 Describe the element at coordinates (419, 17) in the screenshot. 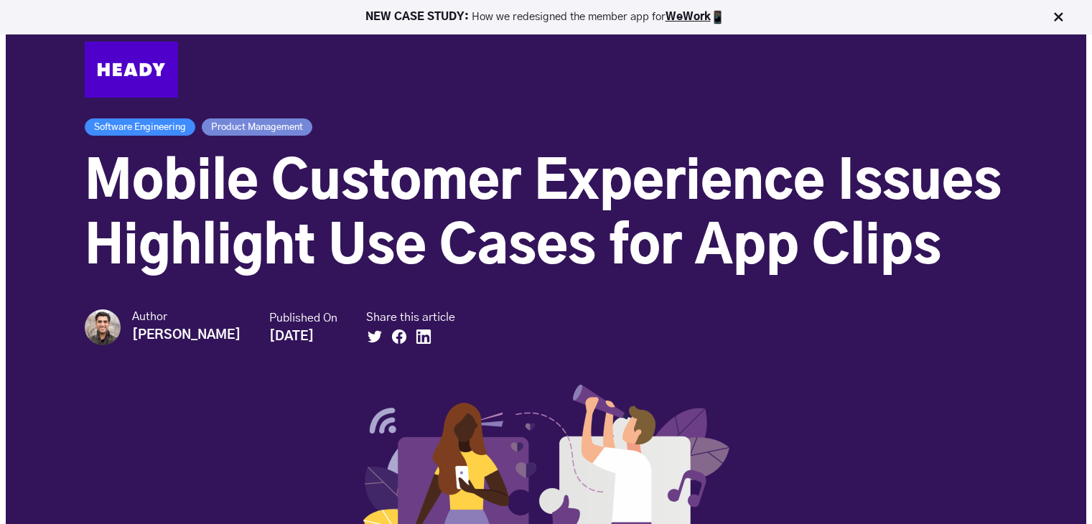

I see `strong: NEW CASE STUDY:` at that location.